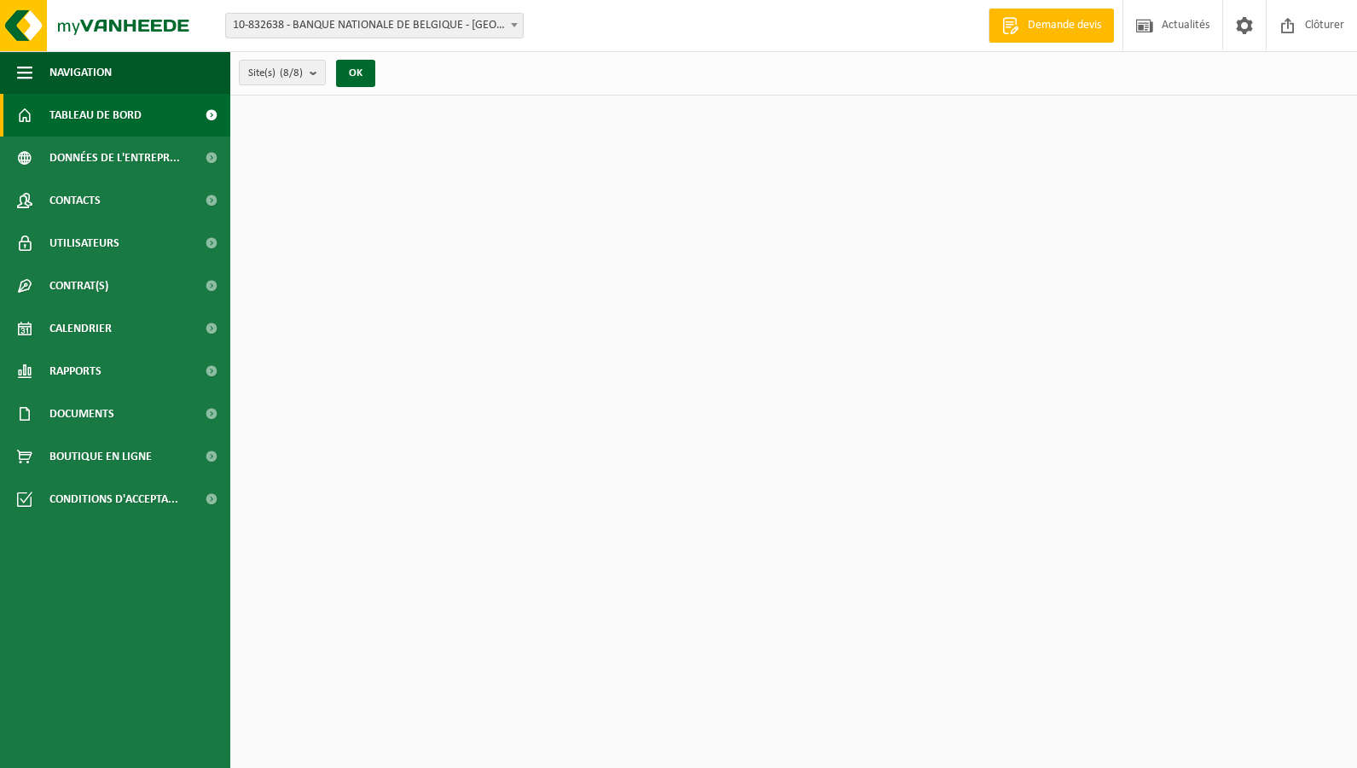  I want to click on span: Utilisateurs, so click(84, 243).